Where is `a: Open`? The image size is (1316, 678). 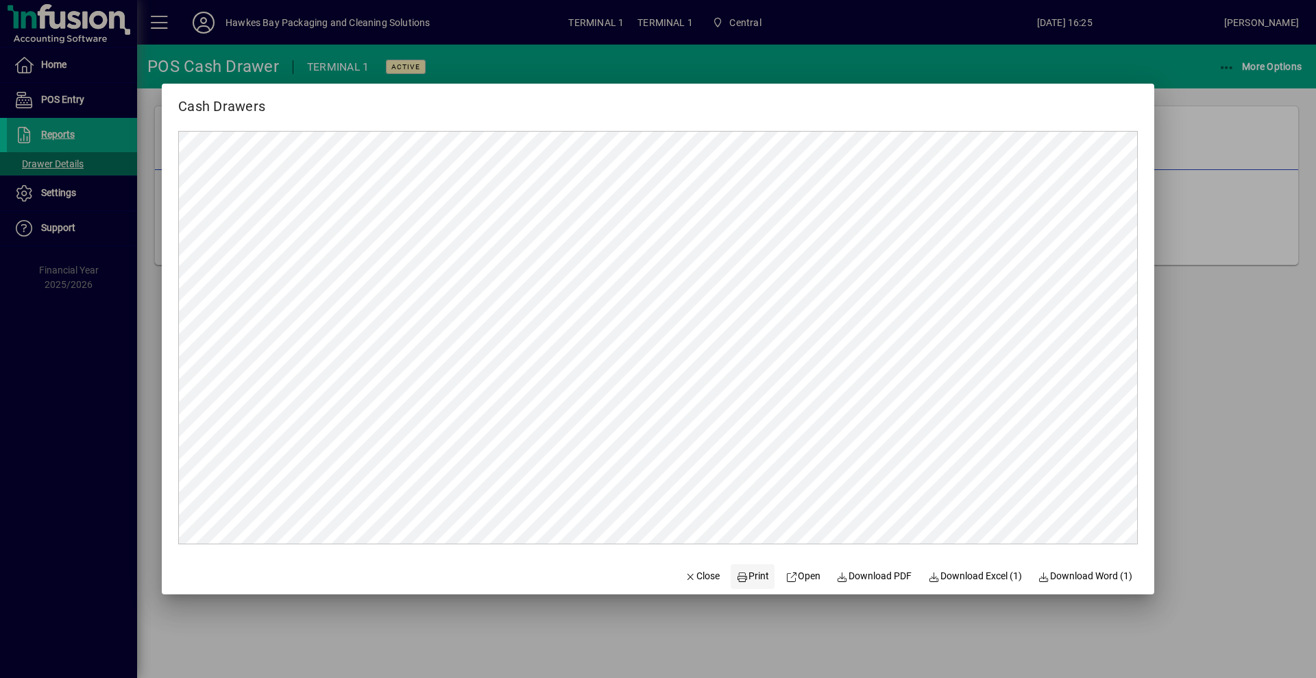
a: Open is located at coordinates (803, 576).